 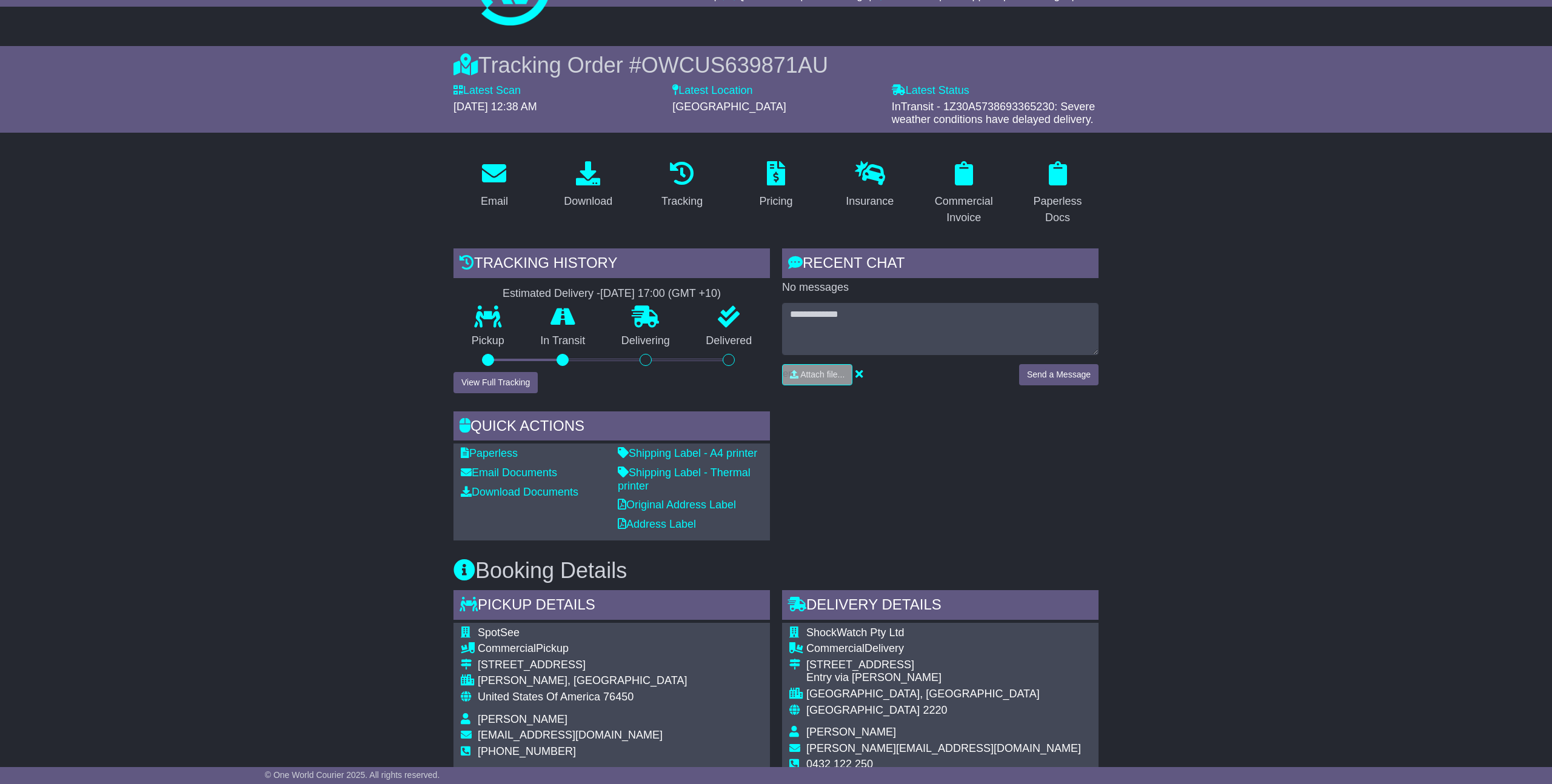 I want to click on div: Pickup Details, so click(x=611, y=607).